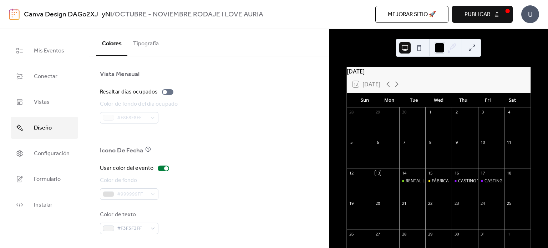 The width and height of the screenshot is (548, 248). What do you see at coordinates (132, 229) in the screenshot?
I see `span: #F3F3F3FF` at bounding box center [132, 229].